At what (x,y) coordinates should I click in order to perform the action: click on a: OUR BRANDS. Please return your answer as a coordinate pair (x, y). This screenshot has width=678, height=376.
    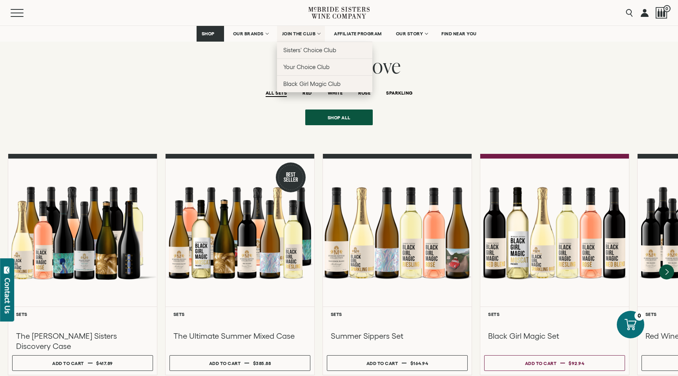
    Looking at the image, I should click on (250, 34).